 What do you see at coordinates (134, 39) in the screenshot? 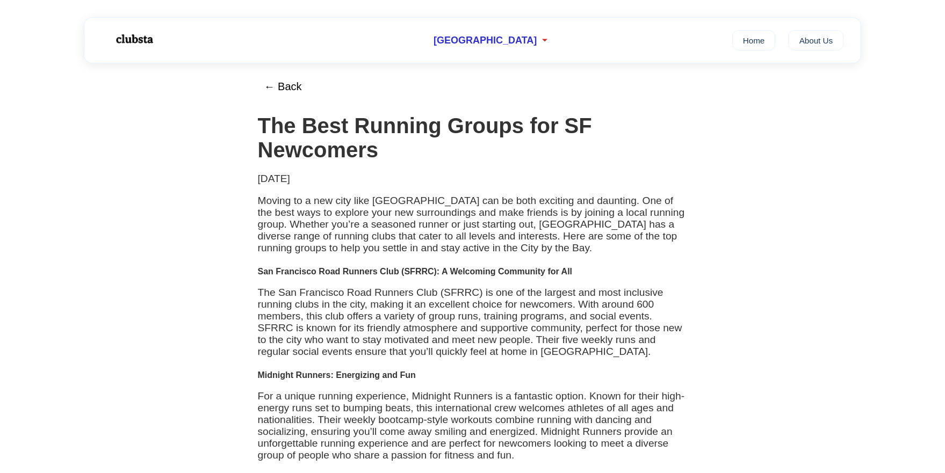
I see `img: Logo` at bounding box center [134, 39].